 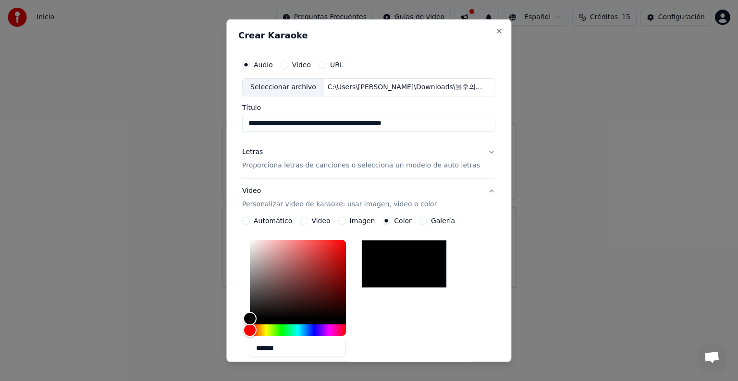 I want to click on div: Video, so click(x=339, y=198).